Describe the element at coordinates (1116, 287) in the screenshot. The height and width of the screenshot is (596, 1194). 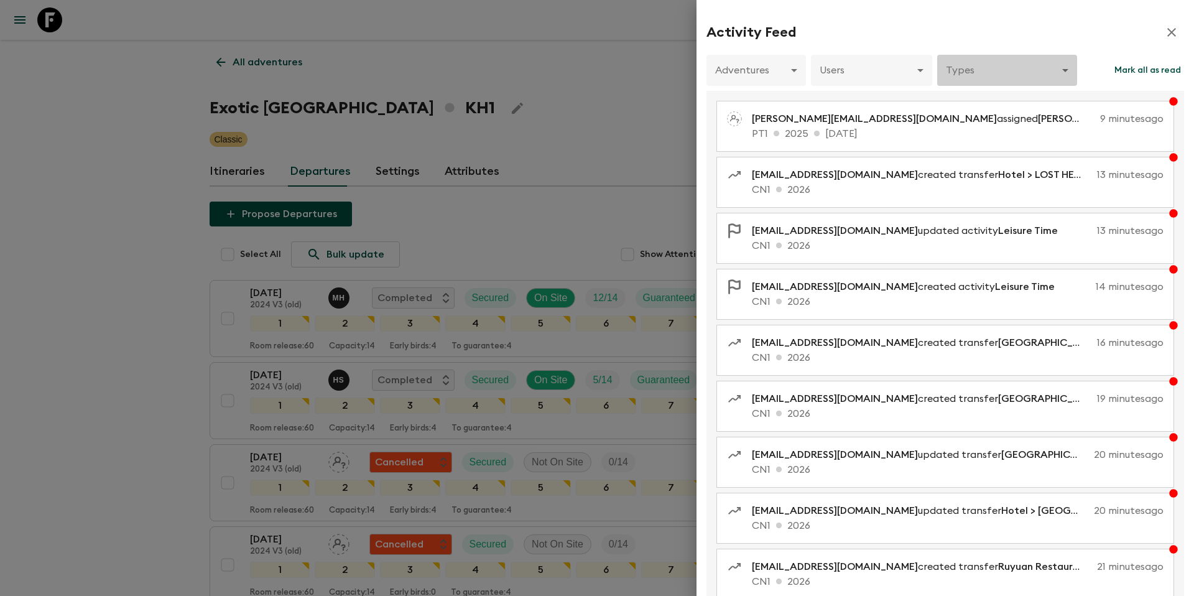
I see `p: 14 minutes ago` at that location.